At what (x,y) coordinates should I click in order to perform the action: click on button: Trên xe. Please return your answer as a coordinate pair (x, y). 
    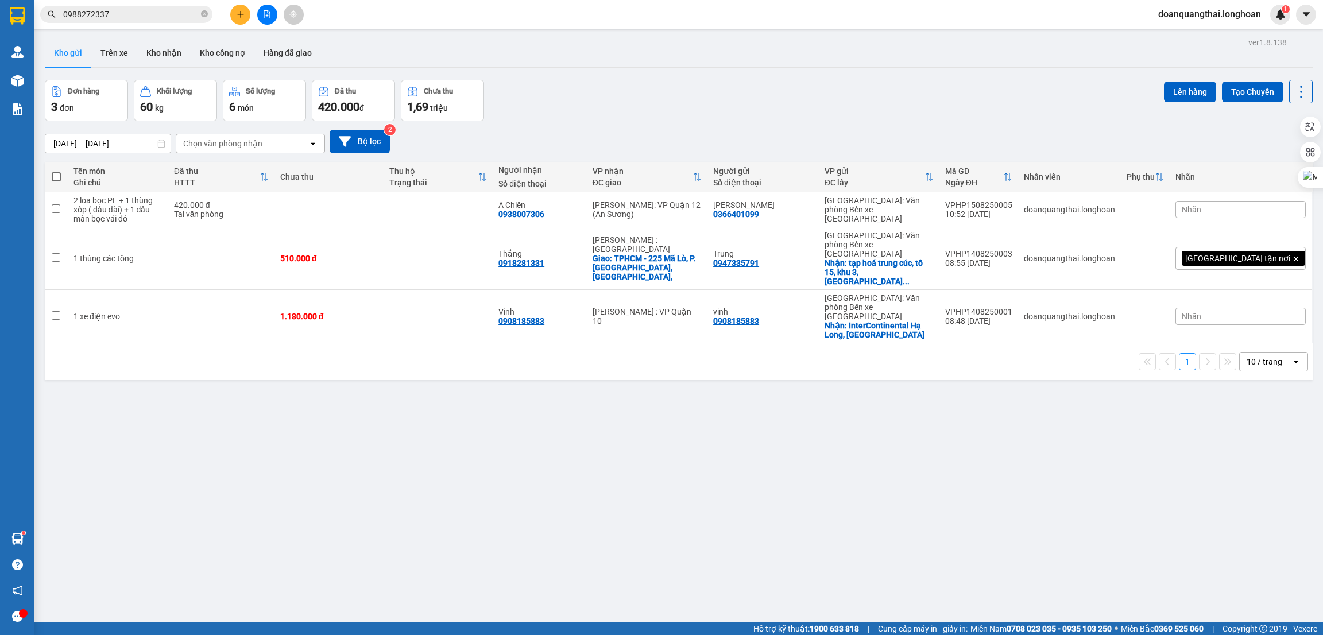
    Looking at the image, I should click on (114, 53).